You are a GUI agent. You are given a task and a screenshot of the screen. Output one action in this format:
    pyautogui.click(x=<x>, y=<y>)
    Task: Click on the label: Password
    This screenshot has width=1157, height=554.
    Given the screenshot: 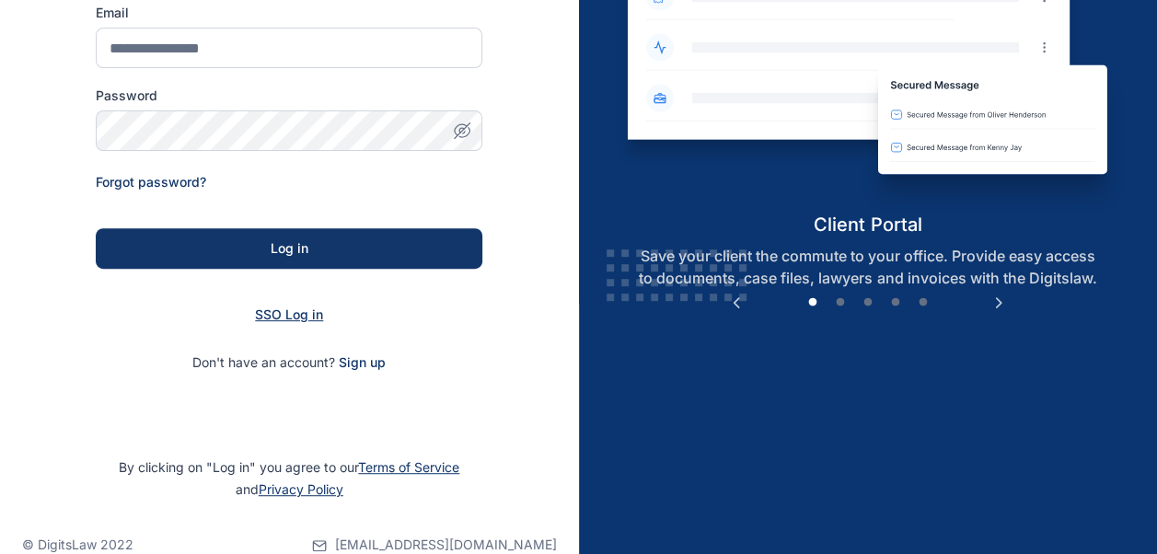 What is the action you would take?
    pyautogui.click(x=289, y=96)
    